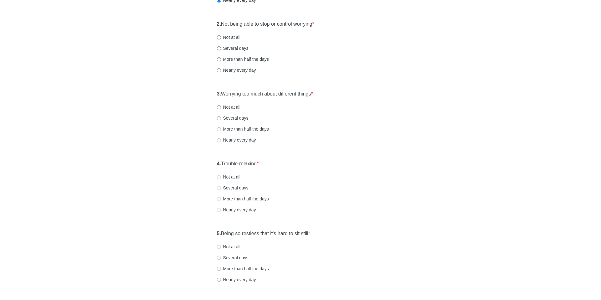  What do you see at coordinates (219, 94) in the screenshot?
I see `strong: 3.` at bounding box center [219, 94].